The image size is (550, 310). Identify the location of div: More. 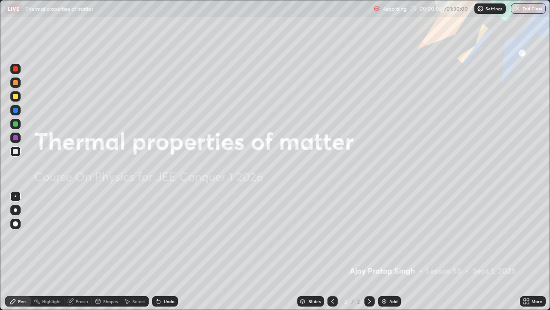
(537, 301).